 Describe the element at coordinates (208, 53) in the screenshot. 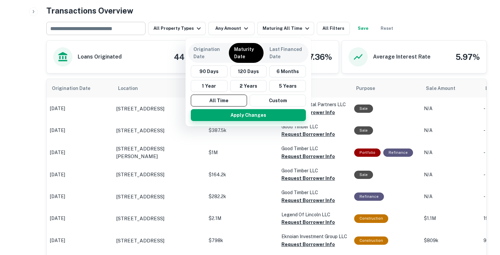

I see `p: Origination Date` at that location.